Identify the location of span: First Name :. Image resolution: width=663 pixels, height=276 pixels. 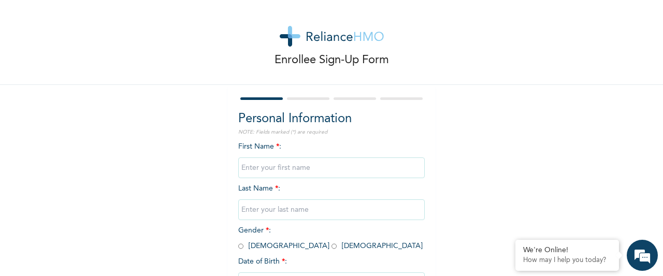
(332, 157).